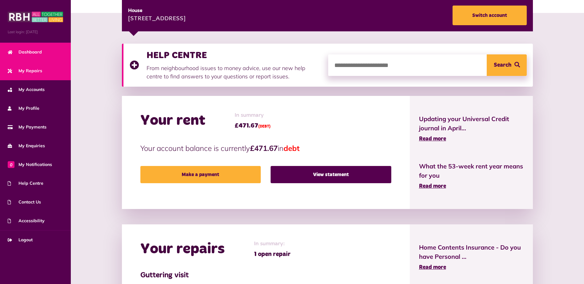  Describe the element at coordinates (252, 126) in the screenshot. I see `span: £471.67` at that location.